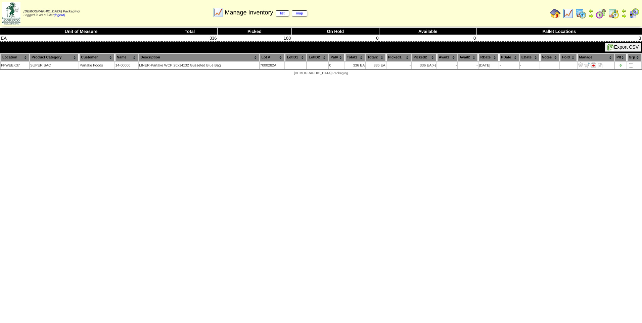  Describe the element at coordinates (623, 47) in the screenshot. I see `button: Export CSV` at that location.